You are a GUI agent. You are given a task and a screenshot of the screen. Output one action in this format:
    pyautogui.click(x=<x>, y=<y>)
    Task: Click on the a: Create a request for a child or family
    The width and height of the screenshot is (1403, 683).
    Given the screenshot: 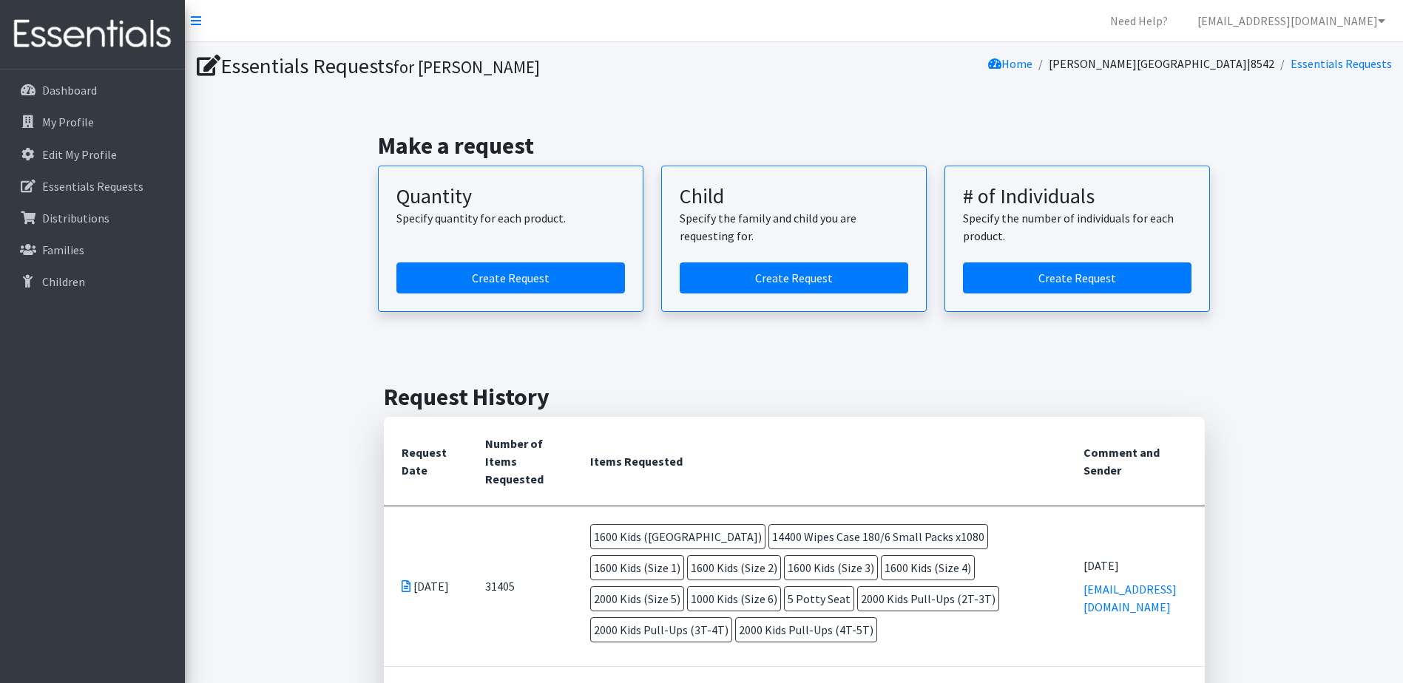 What is the action you would take?
    pyautogui.click(x=793, y=278)
    